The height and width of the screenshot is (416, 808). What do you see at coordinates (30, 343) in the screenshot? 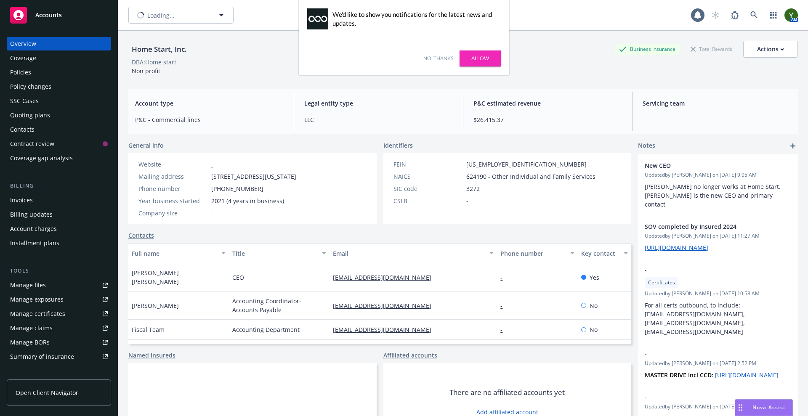
I see `div: Manage BORs` at bounding box center [30, 343].